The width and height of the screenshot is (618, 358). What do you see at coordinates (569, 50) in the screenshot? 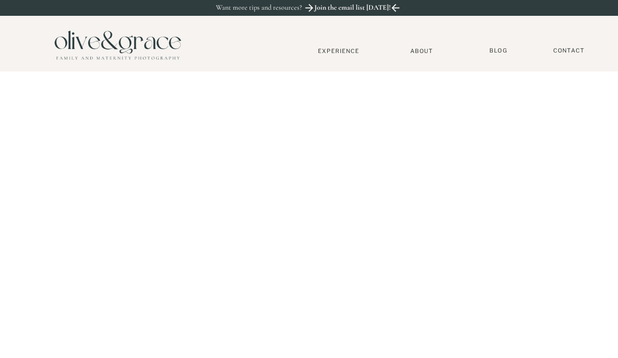
I see `nav: Contact` at bounding box center [569, 50].